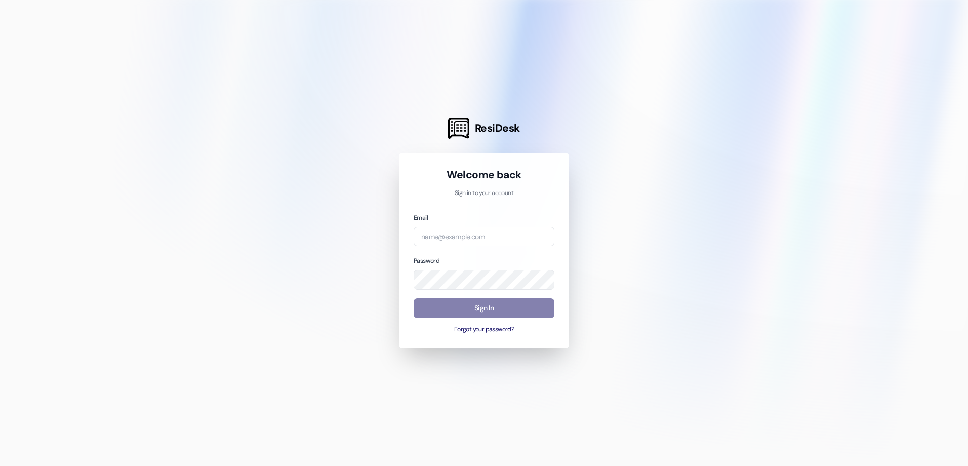  What do you see at coordinates (484, 175) in the screenshot?
I see `h1: Welcome back` at bounding box center [484, 175].